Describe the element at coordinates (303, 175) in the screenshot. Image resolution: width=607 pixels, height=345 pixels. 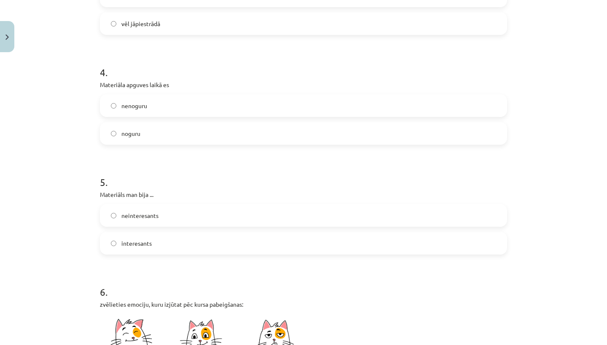
I see `h1: 5 .` at that location.